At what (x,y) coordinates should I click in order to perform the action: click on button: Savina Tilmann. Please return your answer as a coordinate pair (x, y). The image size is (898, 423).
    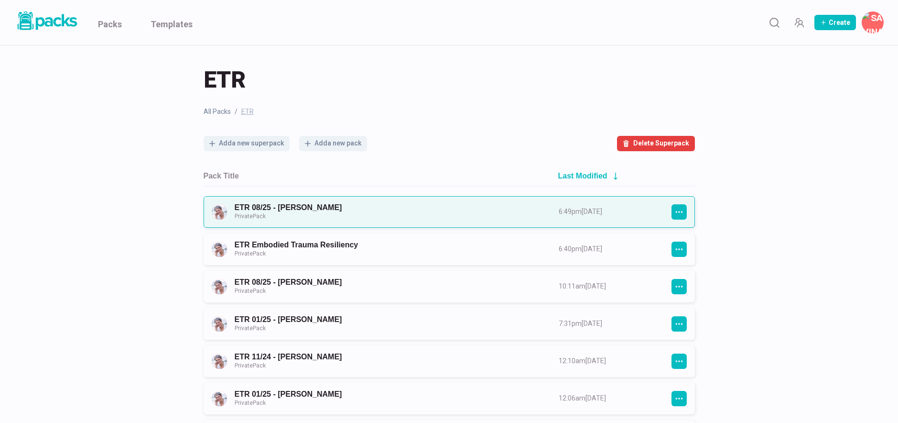
    Looking at the image, I should click on (873, 22).